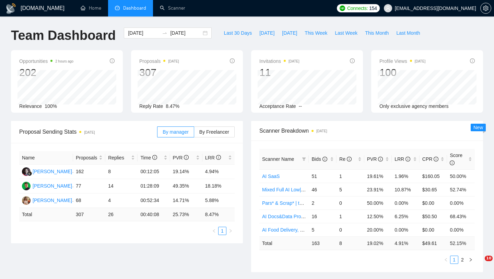 The image size is (494, 279). What do you see at coordinates (173, 8) in the screenshot?
I see `a: searchScanner` at bounding box center [173, 8].